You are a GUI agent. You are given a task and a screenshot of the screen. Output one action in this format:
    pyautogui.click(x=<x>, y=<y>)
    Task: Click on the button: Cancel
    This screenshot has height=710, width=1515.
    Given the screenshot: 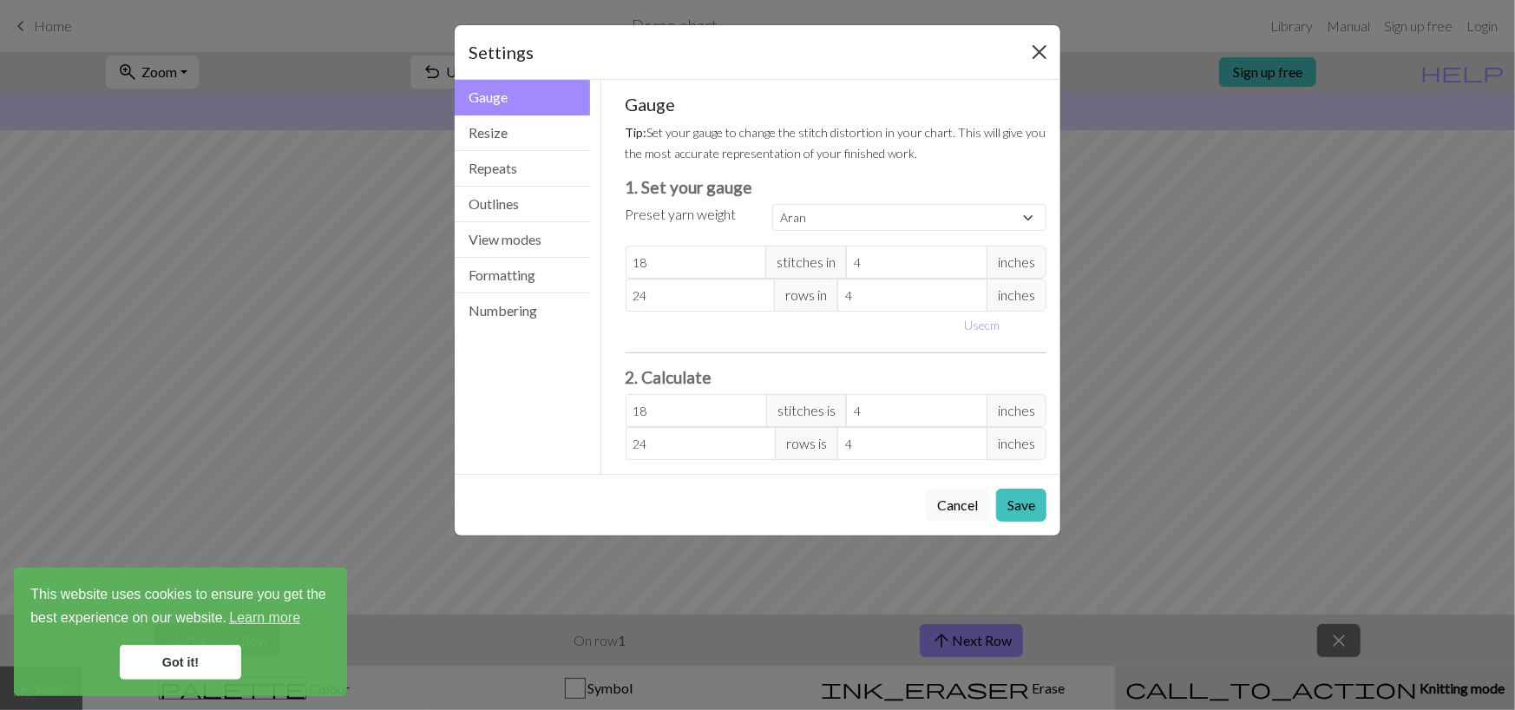 What is the action you would take?
    pyautogui.click(x=957, y=505)
    